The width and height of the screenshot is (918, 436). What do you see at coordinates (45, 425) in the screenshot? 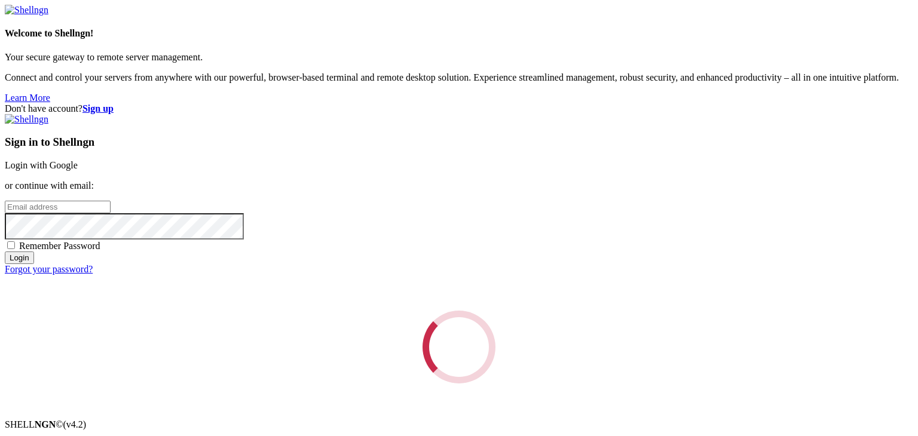
I see `b: NGN` at bounding box center [45, 425].